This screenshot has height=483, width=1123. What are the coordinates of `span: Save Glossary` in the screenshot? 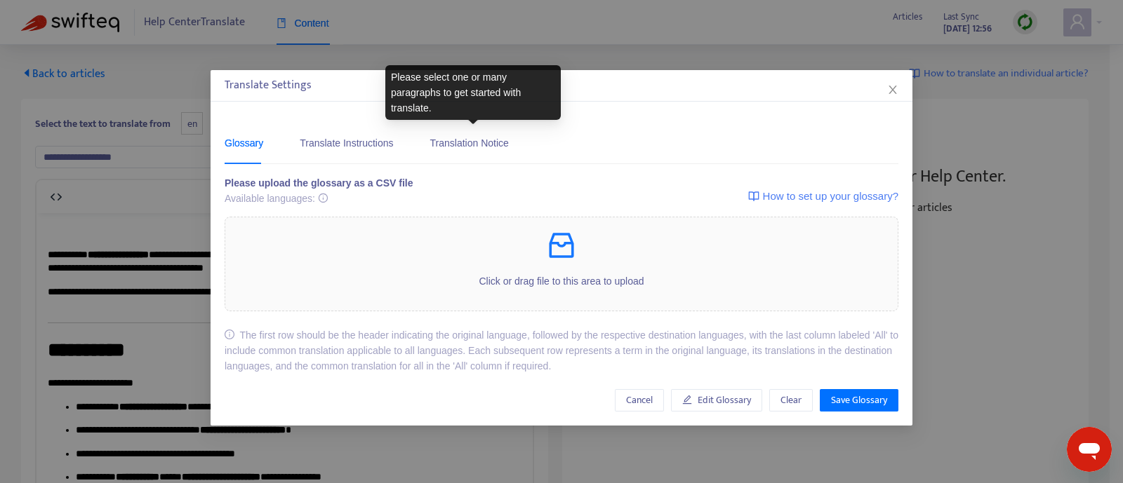 It's located at (859, 401).